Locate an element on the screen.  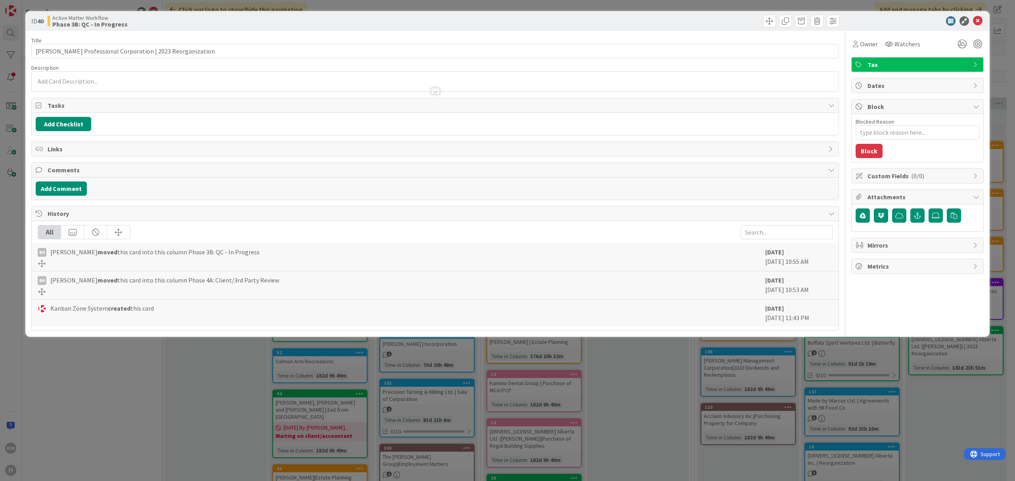
span: Metrics is located at coordinates (918, 266).